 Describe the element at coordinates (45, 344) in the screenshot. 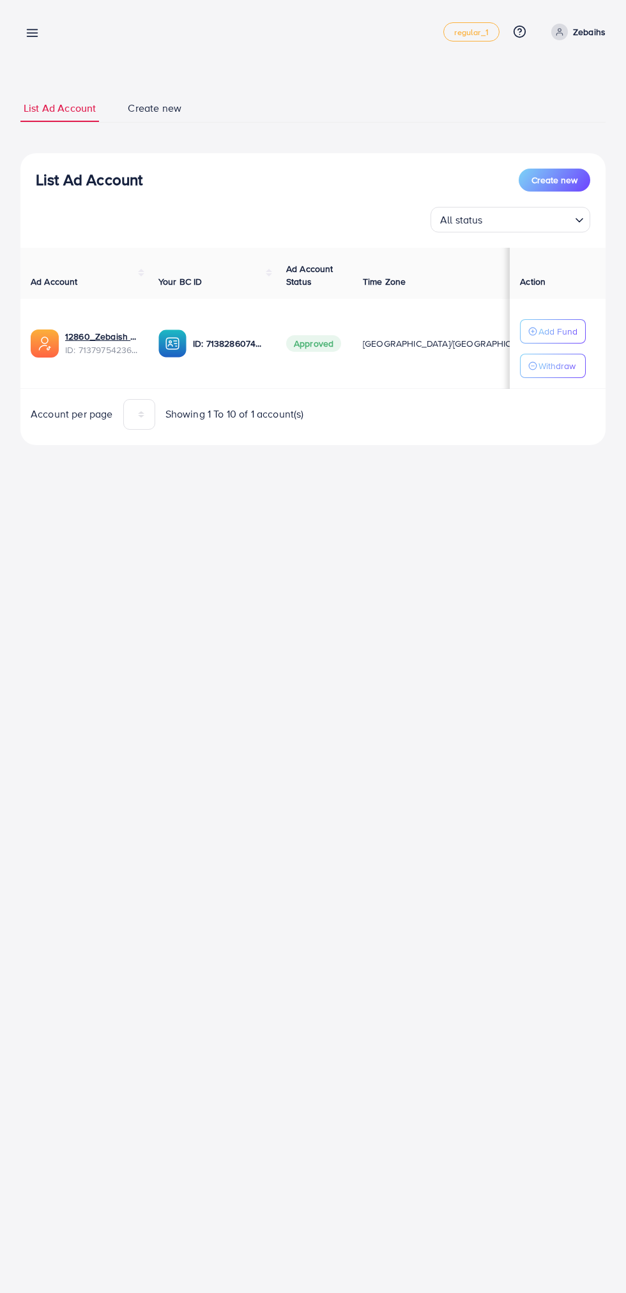

I see `img: ic-ads-acc.e4c84228.svg` at that location.